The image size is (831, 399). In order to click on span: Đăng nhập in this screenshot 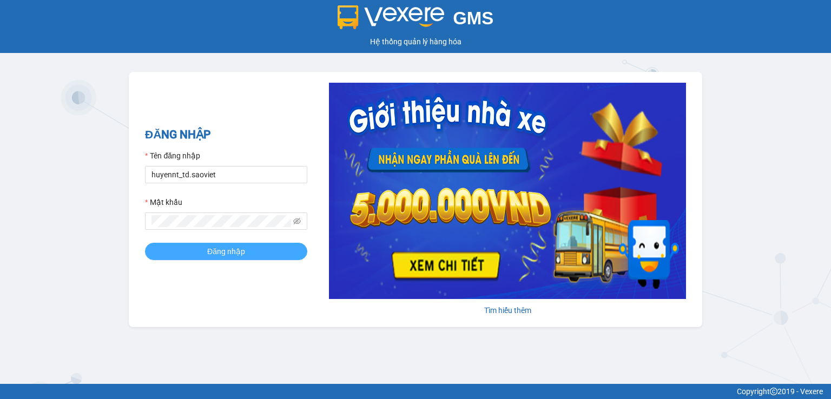, I will do `click(226, 252)`.